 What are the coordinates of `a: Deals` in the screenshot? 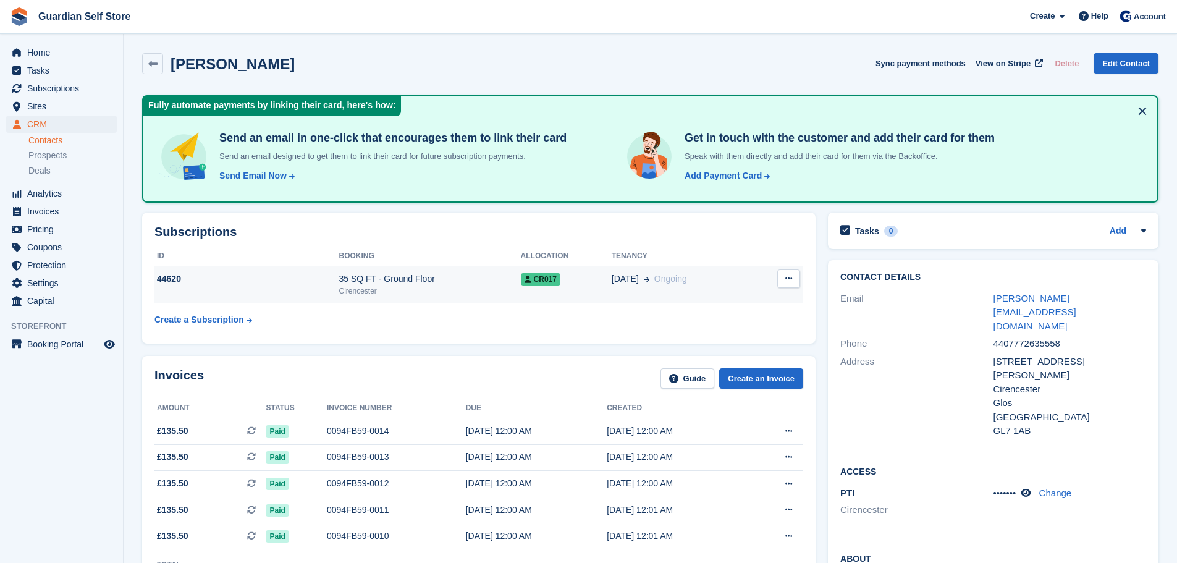 It's located at (72, 171).